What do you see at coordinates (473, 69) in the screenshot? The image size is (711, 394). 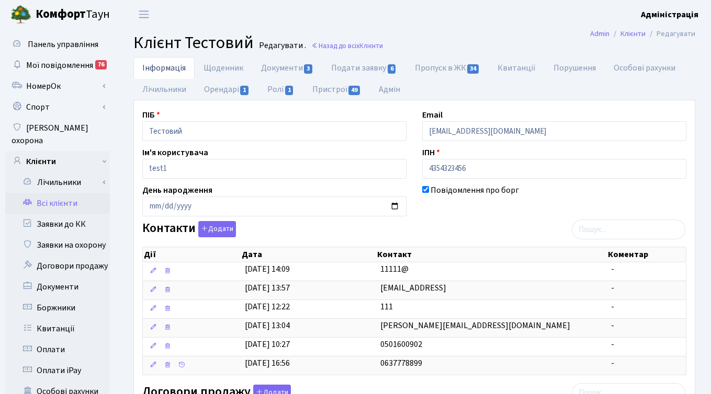 I see `span: 34` at bounding box center [473, 69].